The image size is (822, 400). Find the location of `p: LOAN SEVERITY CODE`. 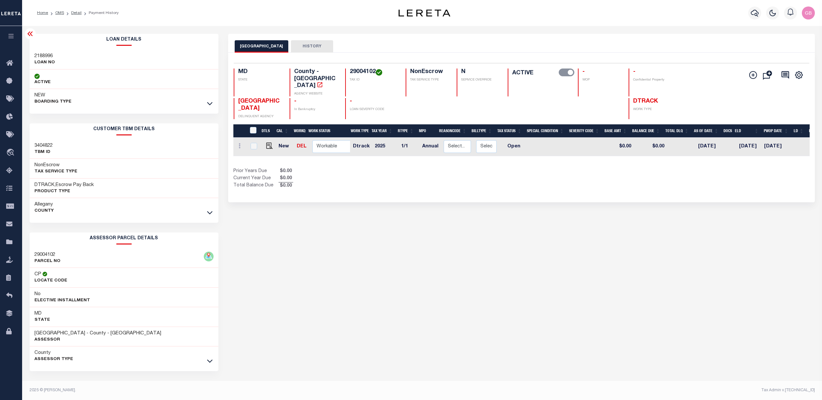

p: LOAN SEVERITY CODE is located at coordinates (374, 109).